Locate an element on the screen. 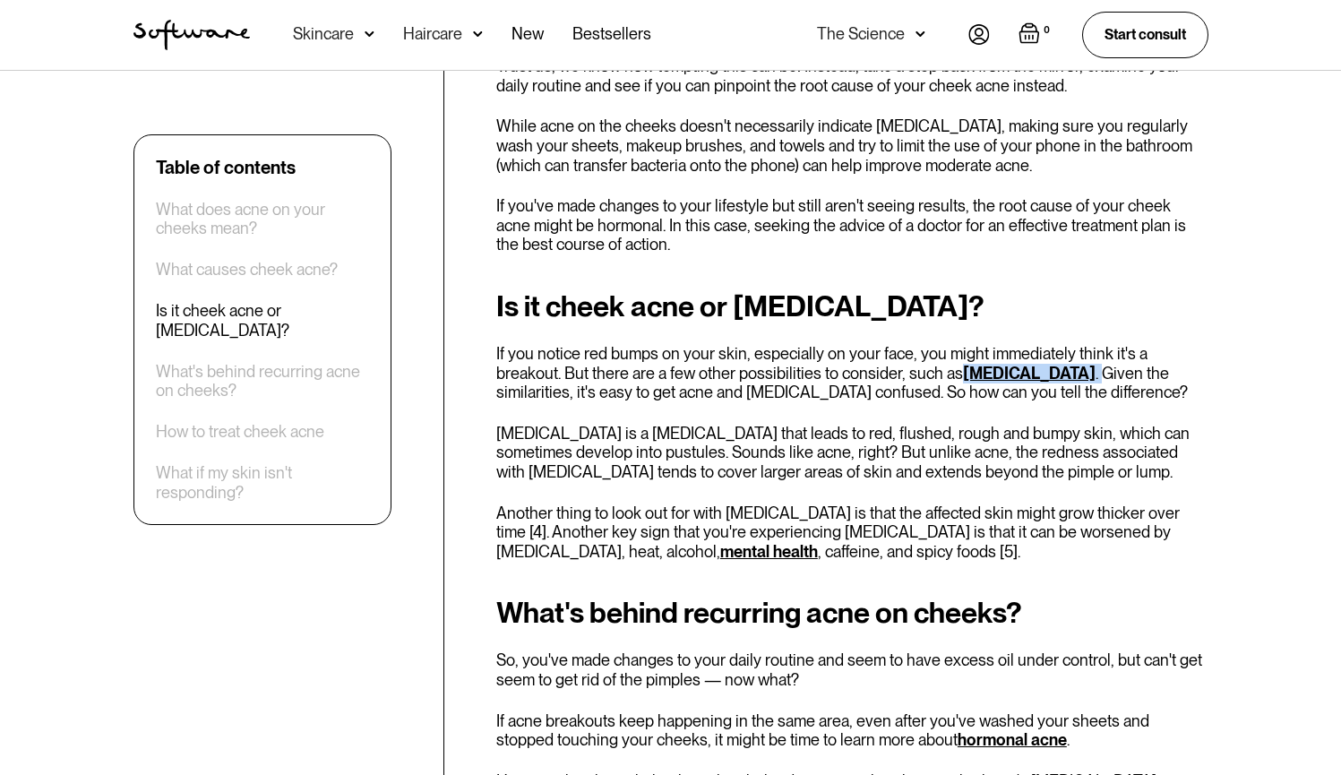 This screenshot has height=775, width=1341. div: The Science is located at coordinates (861, 34).